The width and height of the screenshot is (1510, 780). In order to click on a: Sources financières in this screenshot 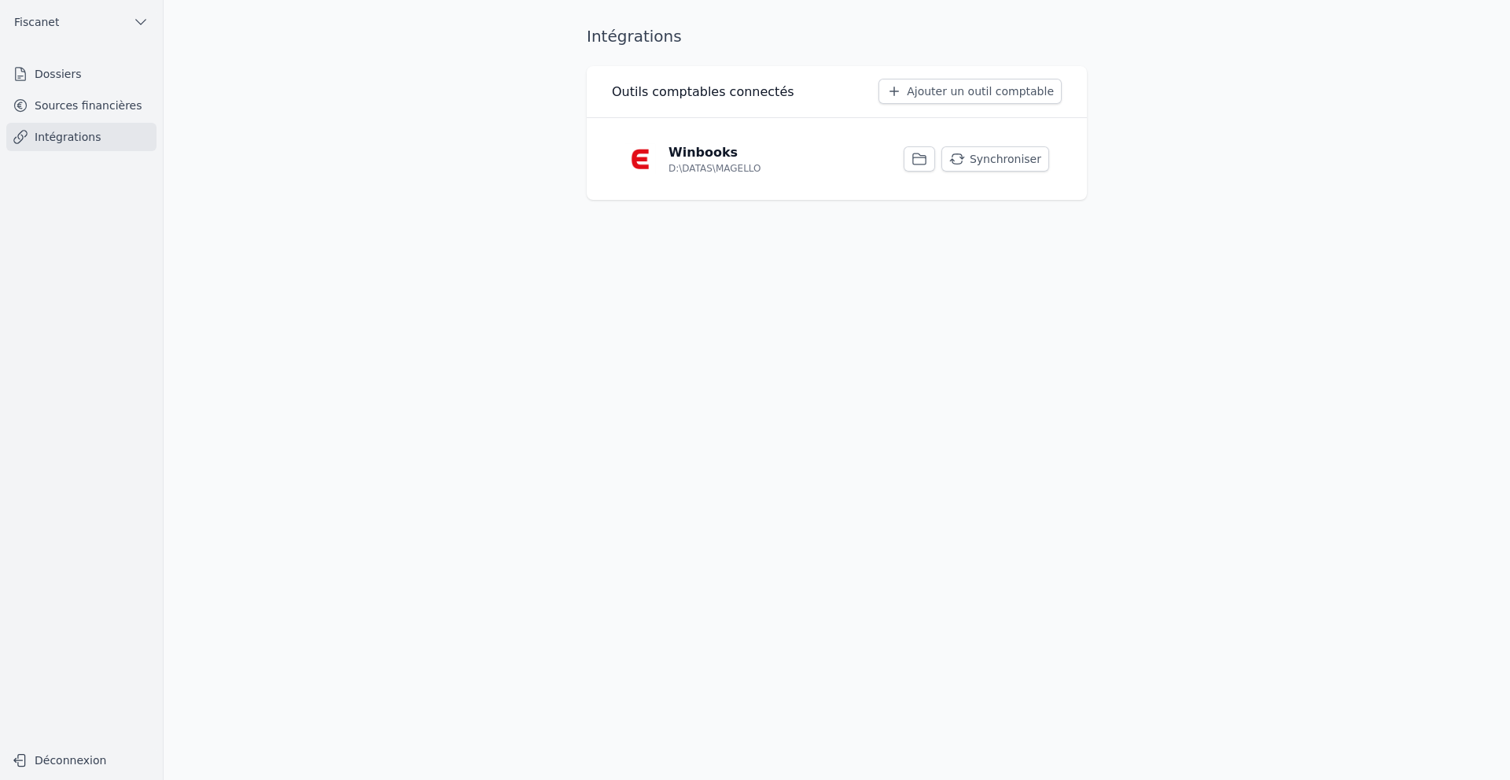, I will do `click(81, 105)`.